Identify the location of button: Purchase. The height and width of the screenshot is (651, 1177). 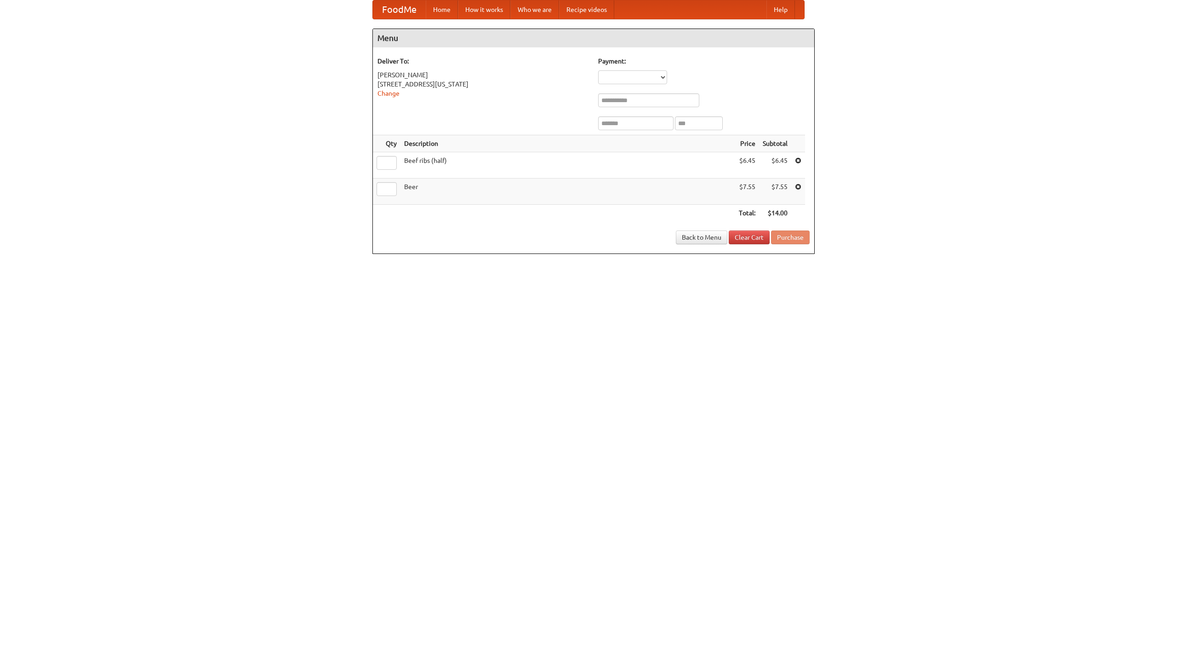
(790, 237).